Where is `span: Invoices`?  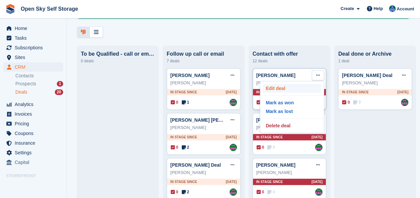
span: Invoices is located at coordinates (35, 114).